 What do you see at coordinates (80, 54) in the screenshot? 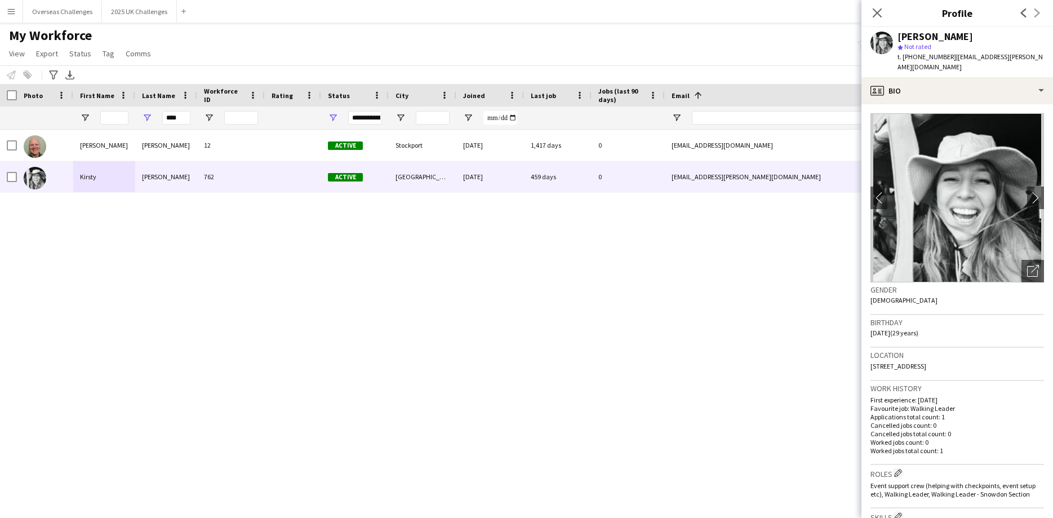
I see `a: Status` at bounding box center [80, 54].